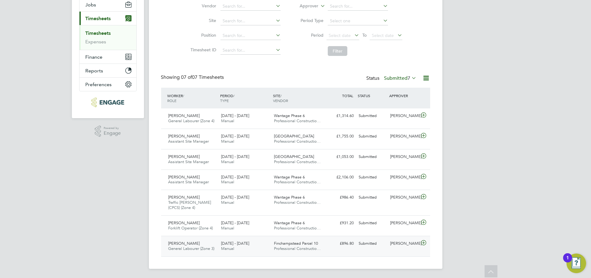 This screenshot has height=278, width=591. Describe the element at coordinates (112, 128) in the screenshot. I see `span: Powered by` at that location.